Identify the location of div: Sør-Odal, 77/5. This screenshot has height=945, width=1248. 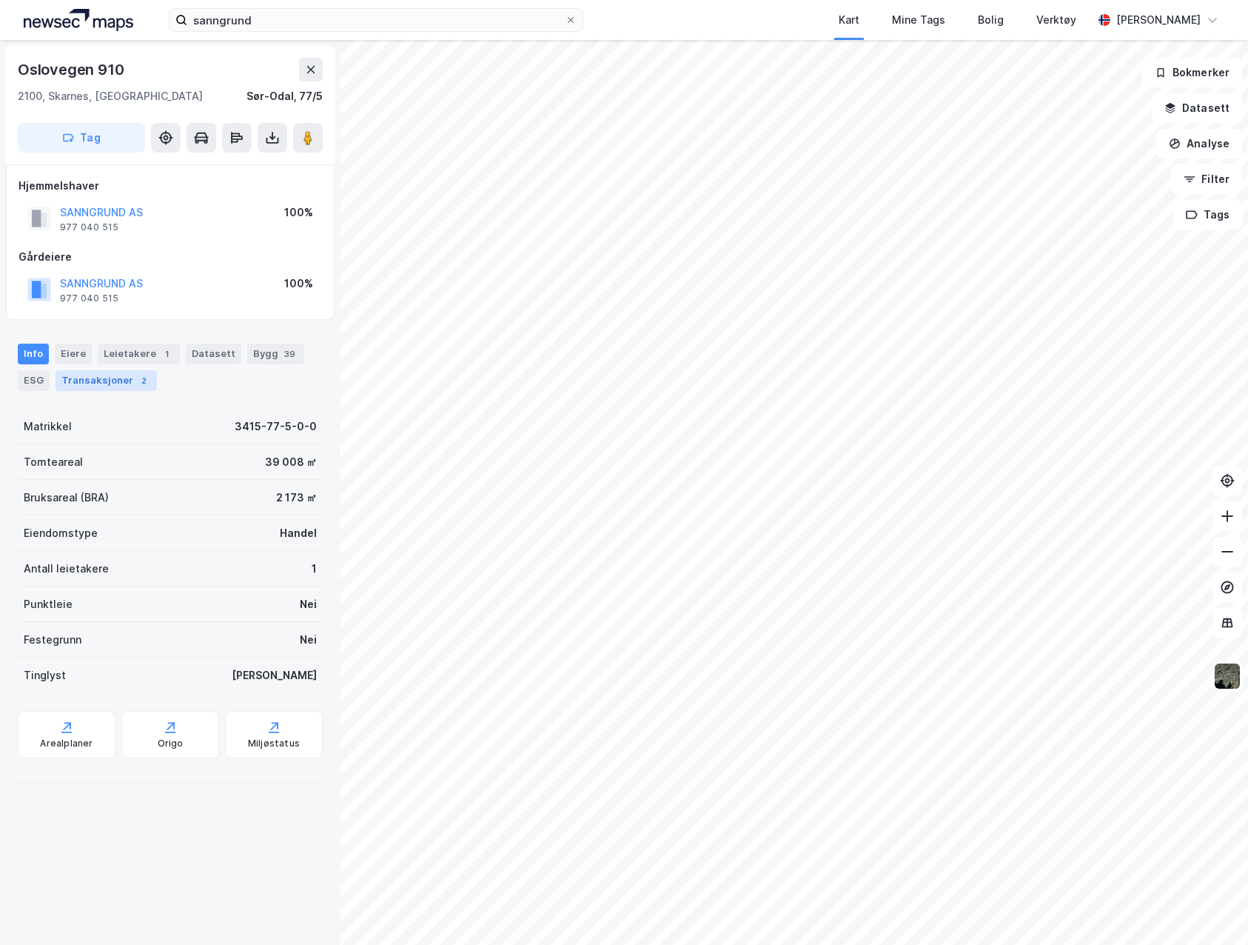
(284, 96).